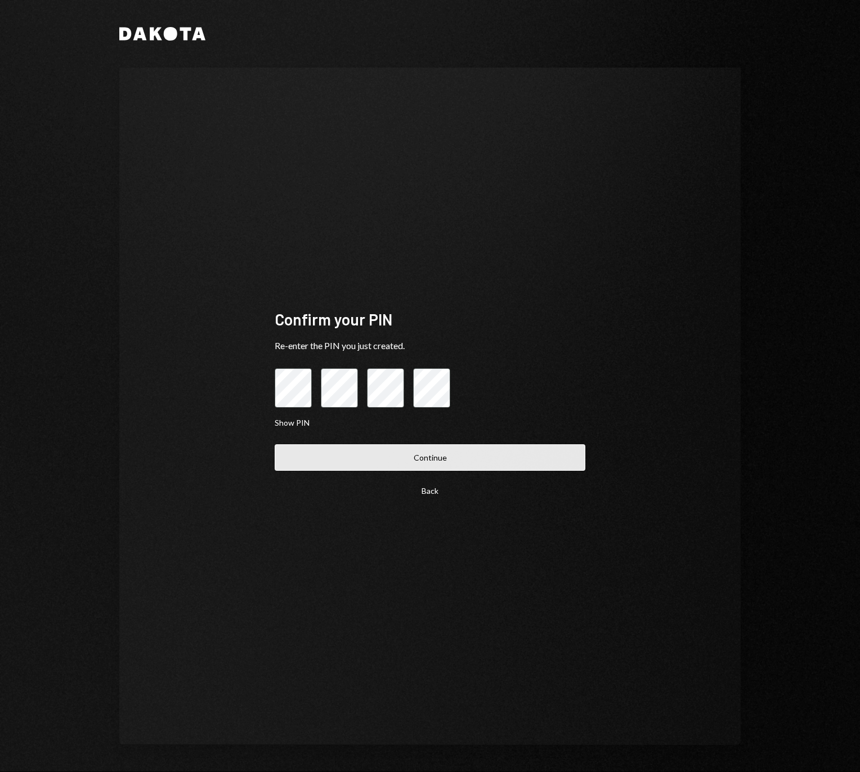 Image resolution: width=860 pixels, height=772 pixels. I want to click on div: Re-enter the PIN you just created., so click(430, 346).